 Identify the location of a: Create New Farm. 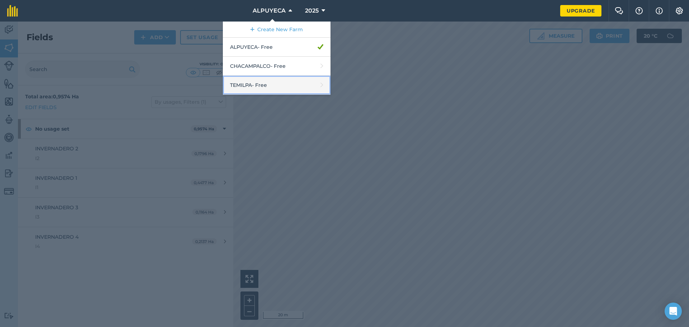
(277, 29).